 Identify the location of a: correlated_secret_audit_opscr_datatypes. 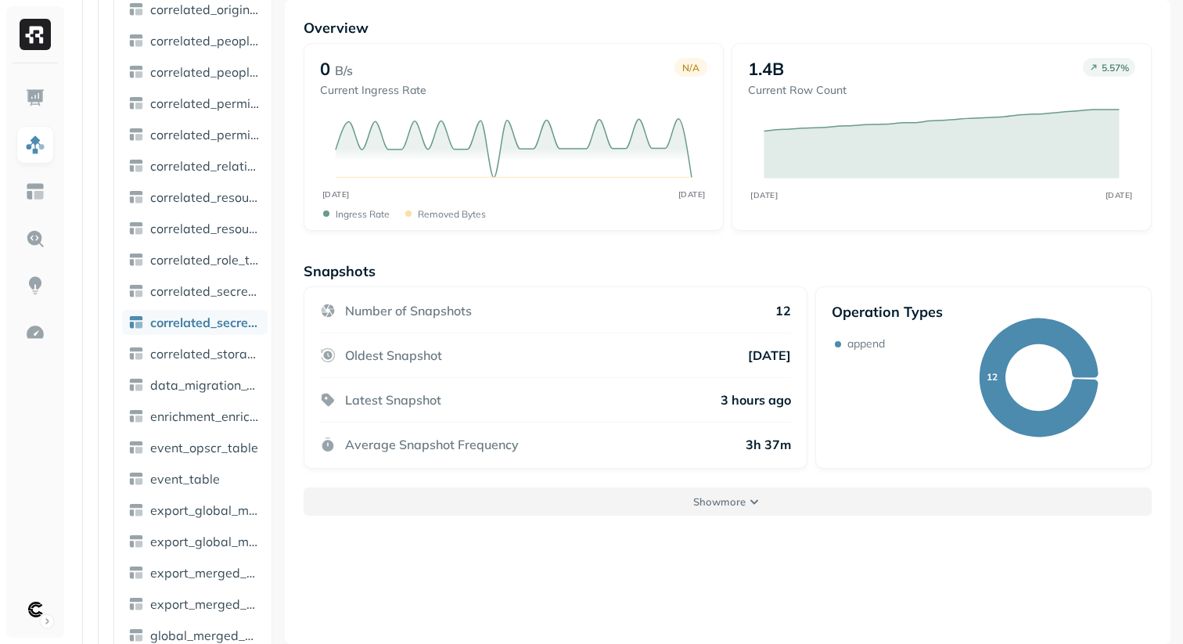
(195, 291).